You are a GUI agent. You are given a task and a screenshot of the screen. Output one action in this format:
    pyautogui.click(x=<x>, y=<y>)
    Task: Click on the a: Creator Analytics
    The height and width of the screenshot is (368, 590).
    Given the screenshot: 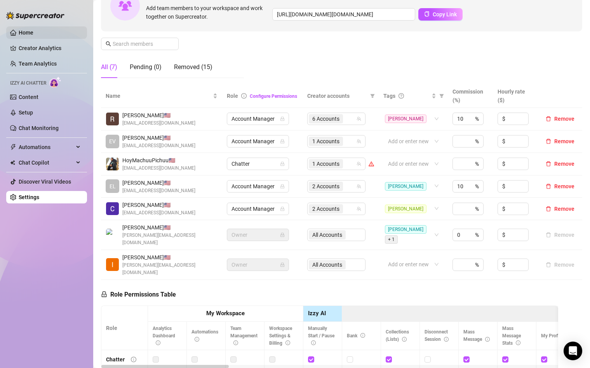 What is the action you would take?
    pyautogui.click(x=50, y=48)
    